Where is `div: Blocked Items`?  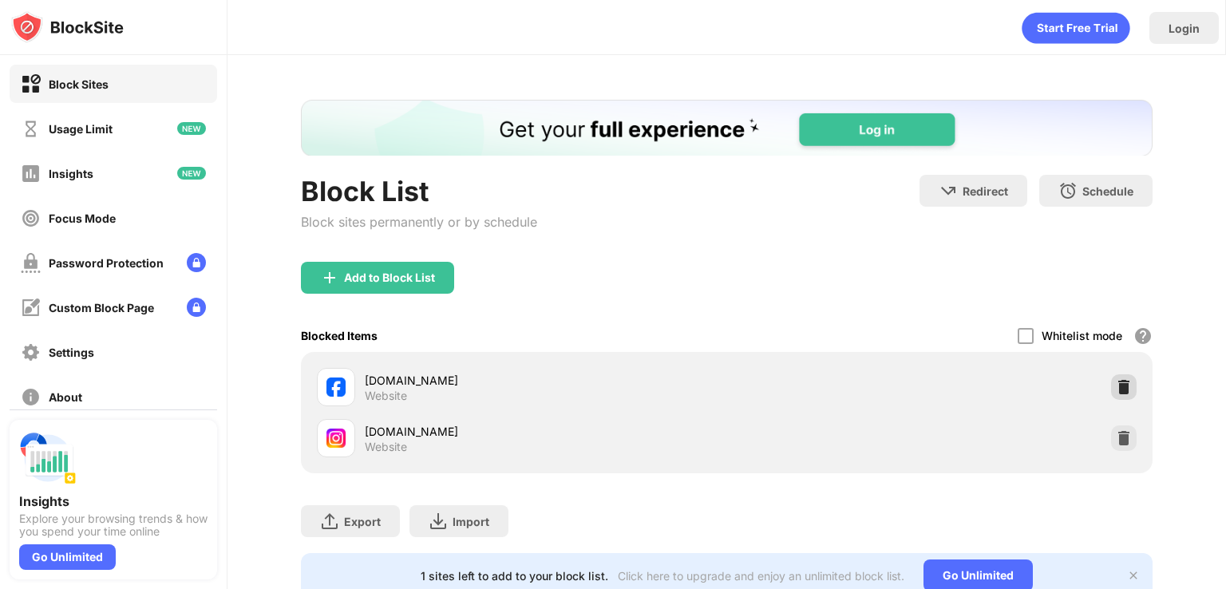 div: Blocked Items is located at coordinates (339, 335).